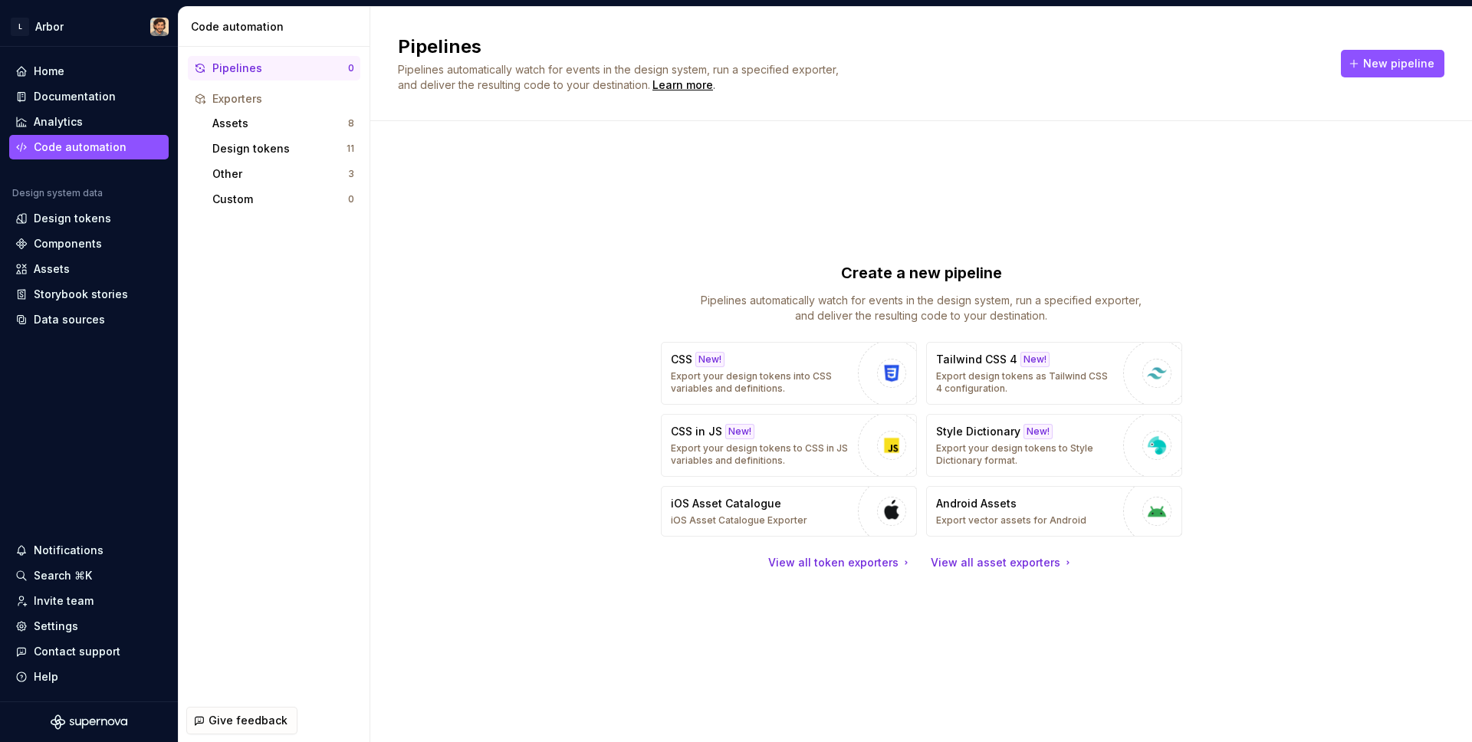 This screenshot has width=1472, height=742. Describe the element at coordinates (89, 651) in the screenshot. I see `button: Contact support` at that location.